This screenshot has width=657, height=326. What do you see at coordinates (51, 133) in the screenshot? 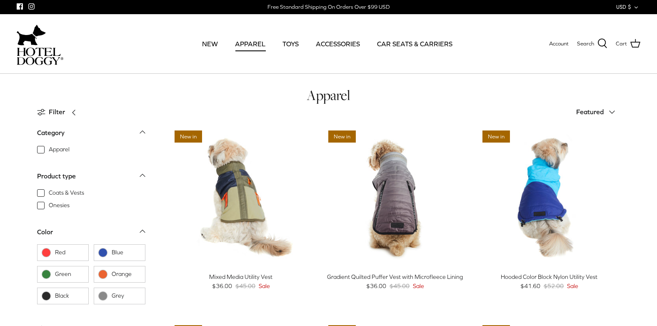
I see `div: Category` at bounding box center [51, 133].